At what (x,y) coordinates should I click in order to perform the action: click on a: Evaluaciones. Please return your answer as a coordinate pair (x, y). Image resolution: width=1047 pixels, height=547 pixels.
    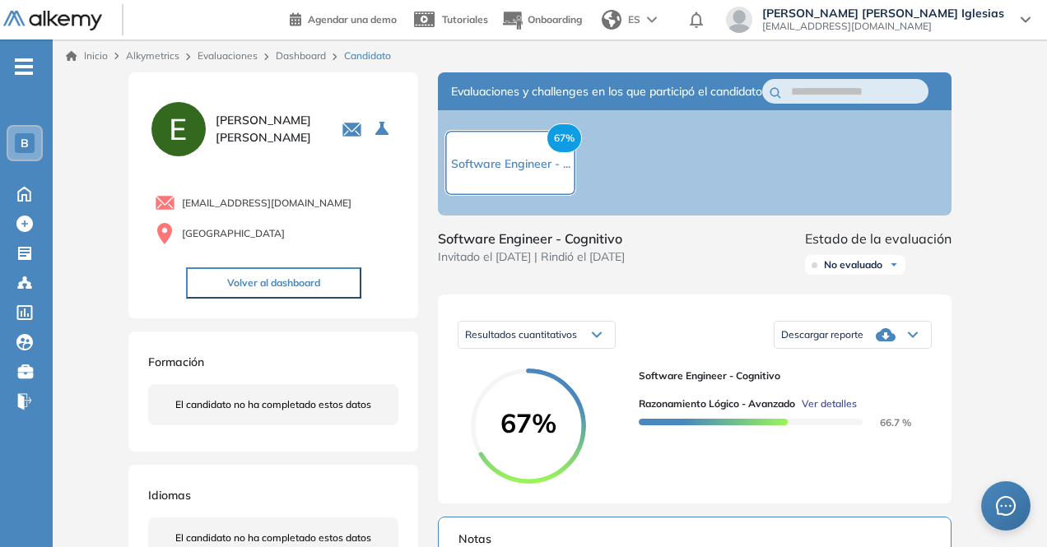
    Looking at the image, I should click on (227, 55).